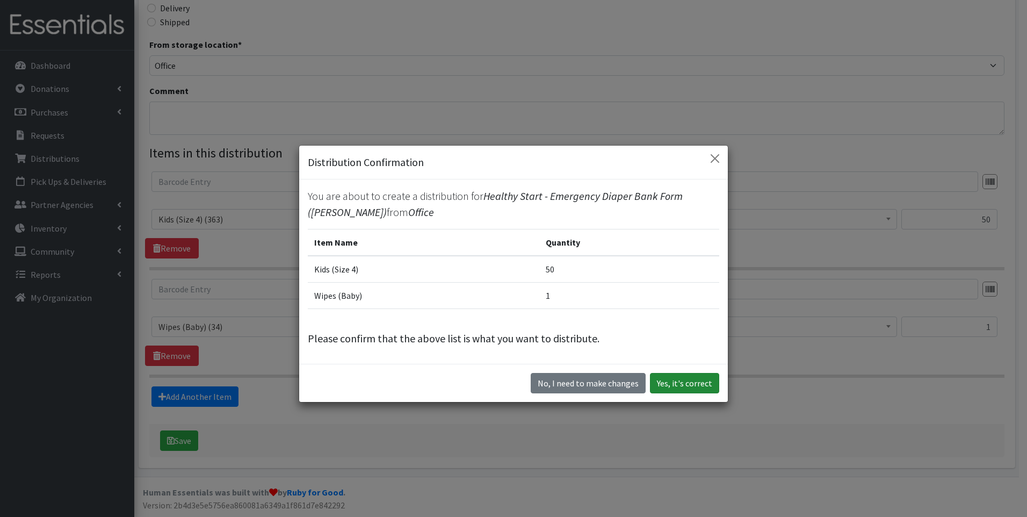 The image size is (1027, 517). Describe the element at coordinates (366, 162) in the screenshot. I see `h5: Distribution Confirmation` at that location.